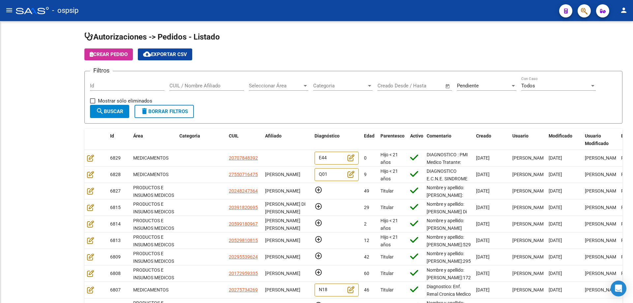 The height and width of the screenshot is (303, 633). I want to click on span: Usuario Modificado, so click(596, 139).